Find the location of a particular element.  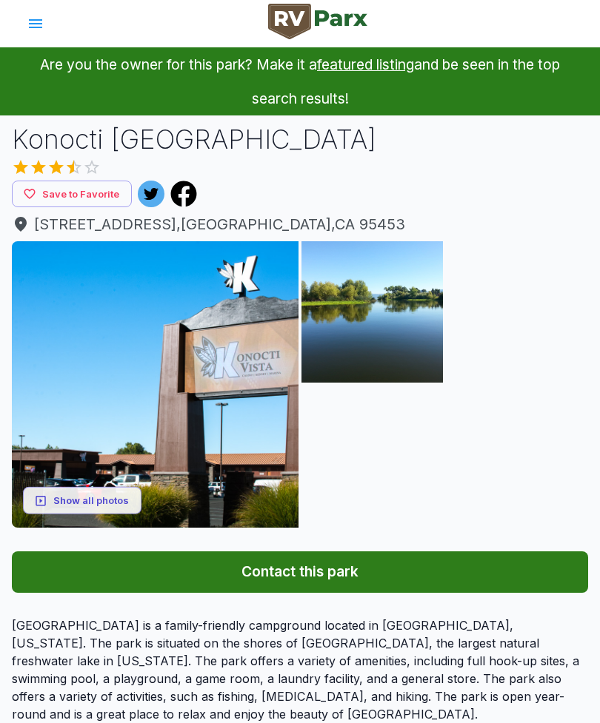

button: Save to Favorite is located at coordinates (72, 194).